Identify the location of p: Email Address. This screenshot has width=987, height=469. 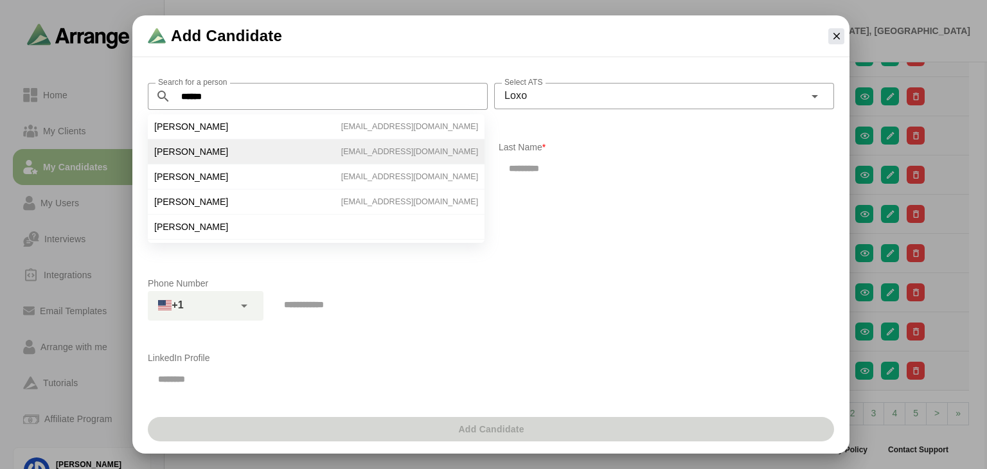
(491, 211).